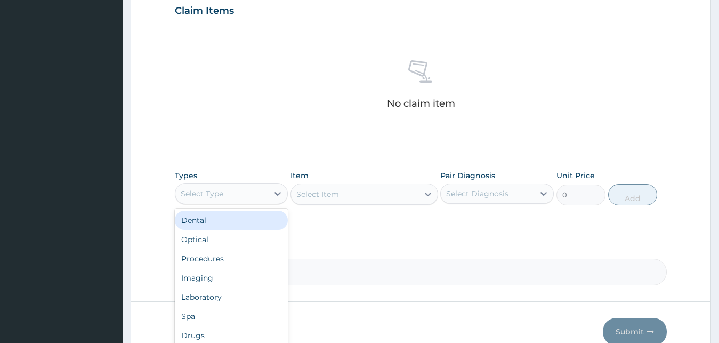 Image resolution: width=719 pixels, height=343 pixels. Describe the element at coordinates (231, 220) in the screenshot. I see `div: Dental` at that location.